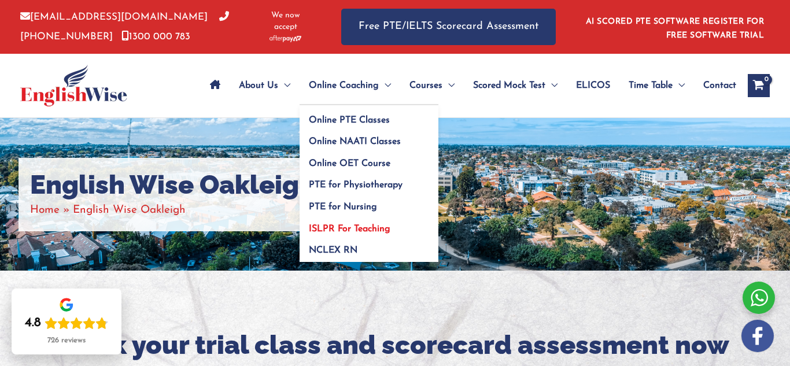 The width and height of the screenshot is (790, 366). Describe the element at coordinates (656, 86) in the screenshot. I see `a: Time TableMenu Toggle` at that location.